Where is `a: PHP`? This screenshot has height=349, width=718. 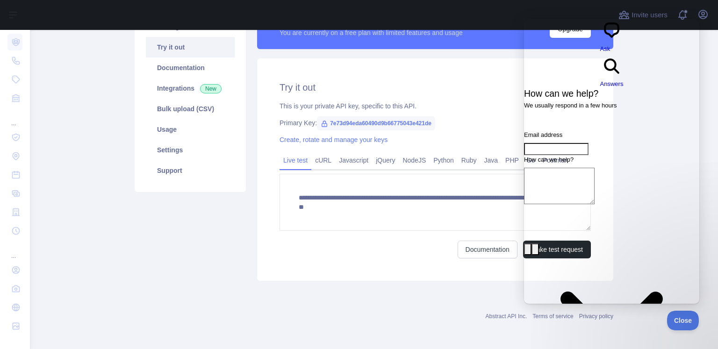 a: PHP is located at coordinates (512, 160).